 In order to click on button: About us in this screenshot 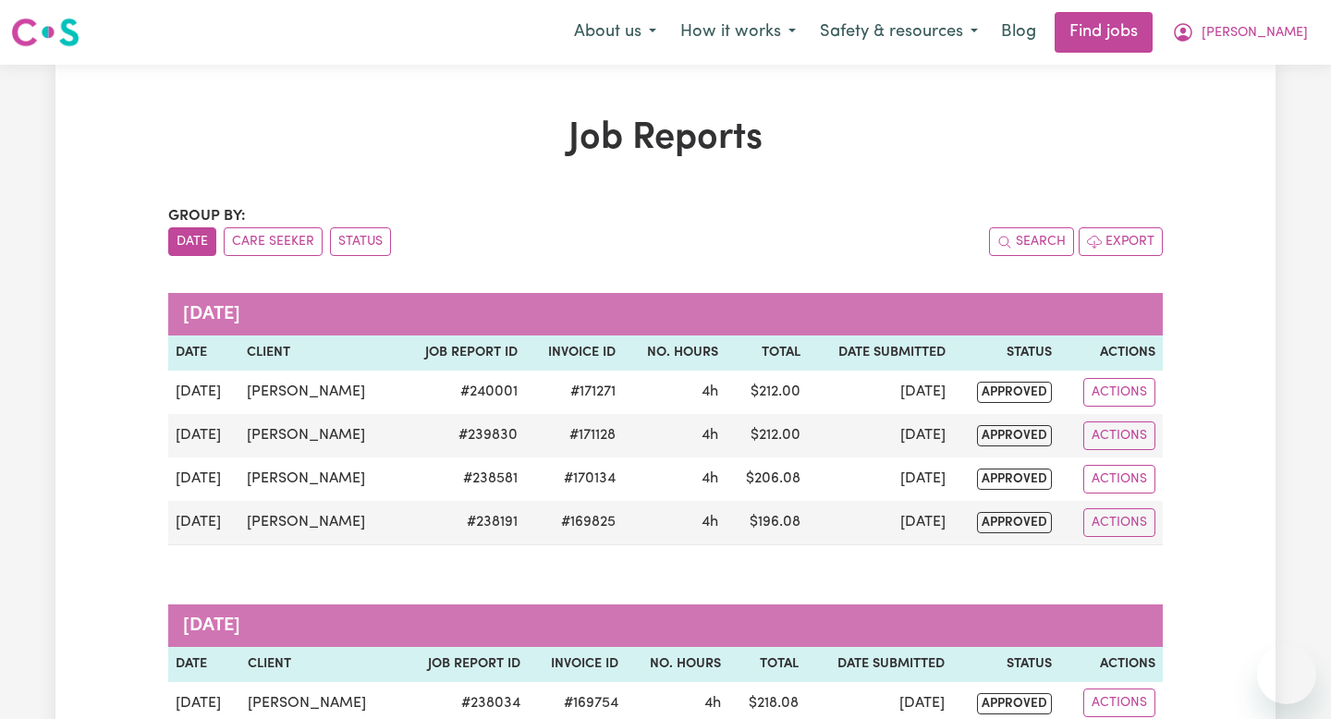, I will do `click(614, 32)`.